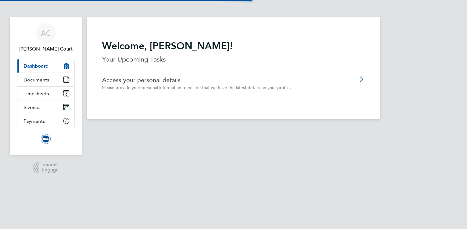 This screenshot has width=467, height=229. Describe the element at coordinates (196, 87) in the screenshot. I see `span: Please provide your personal information to ensure that we have the latest details on your profile.` at that location.